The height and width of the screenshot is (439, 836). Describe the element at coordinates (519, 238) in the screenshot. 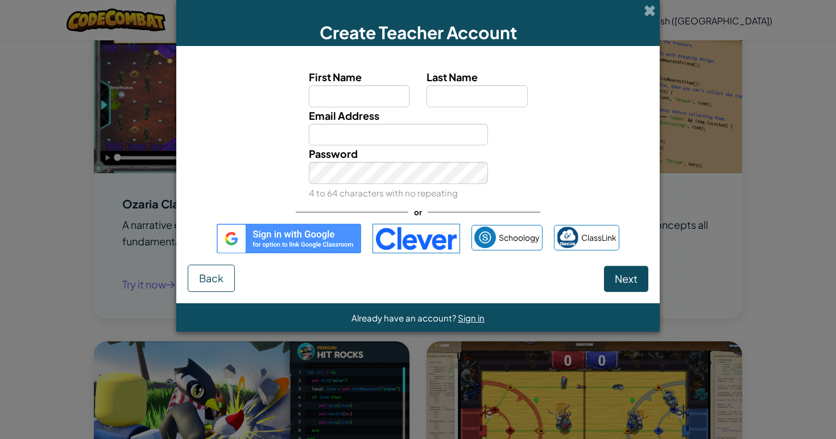

I see `span: Schoology` at that location.